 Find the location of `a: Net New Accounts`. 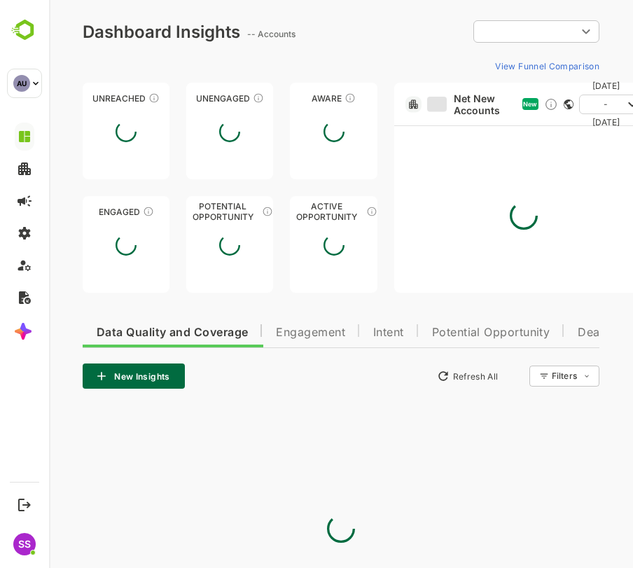

a: Net New Accounts is located at coordinates (423, 104).